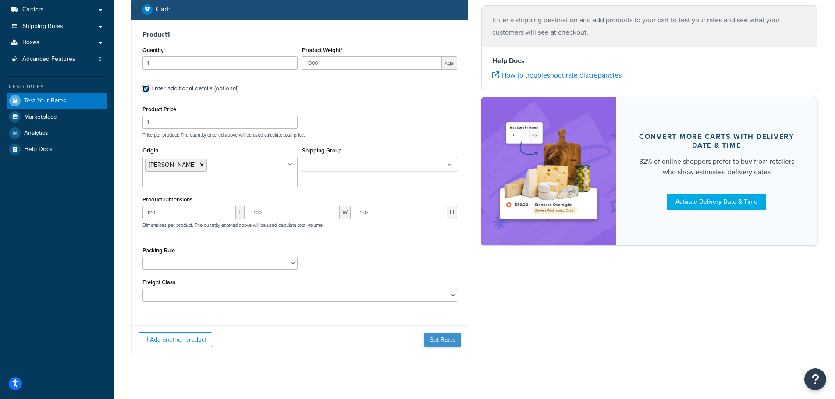 This screenshot has width=835, height=399. What do you see at coordinates (36, 133) in the screenshot?
I see `span: Analytics` at bounding box center [36, 133].